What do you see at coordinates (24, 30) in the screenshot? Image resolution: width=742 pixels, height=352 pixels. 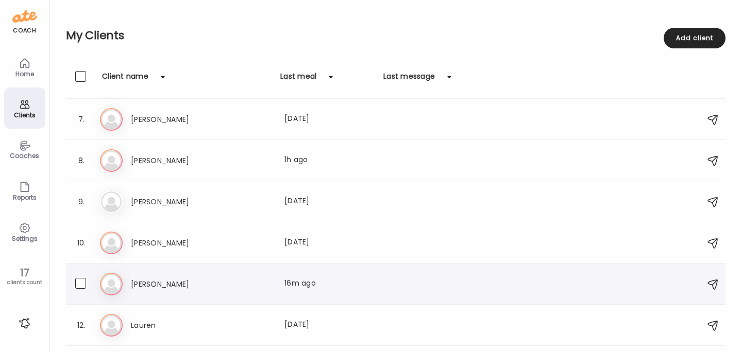 I see `div: coach` at bounding box center [24, 30].